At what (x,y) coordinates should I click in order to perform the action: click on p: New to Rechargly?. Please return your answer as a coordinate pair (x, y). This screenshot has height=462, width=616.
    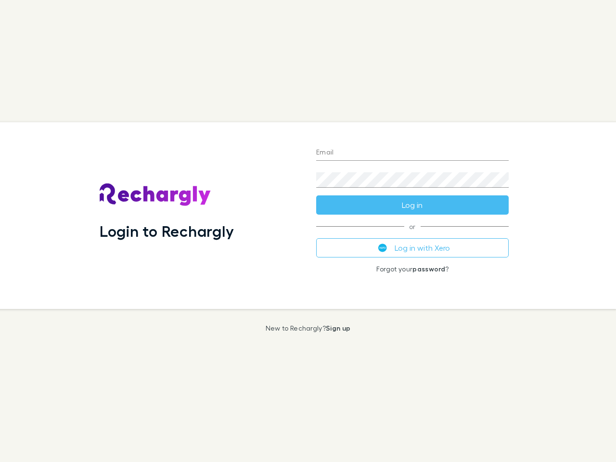
    Looking at the image, I should click on (308, 328).